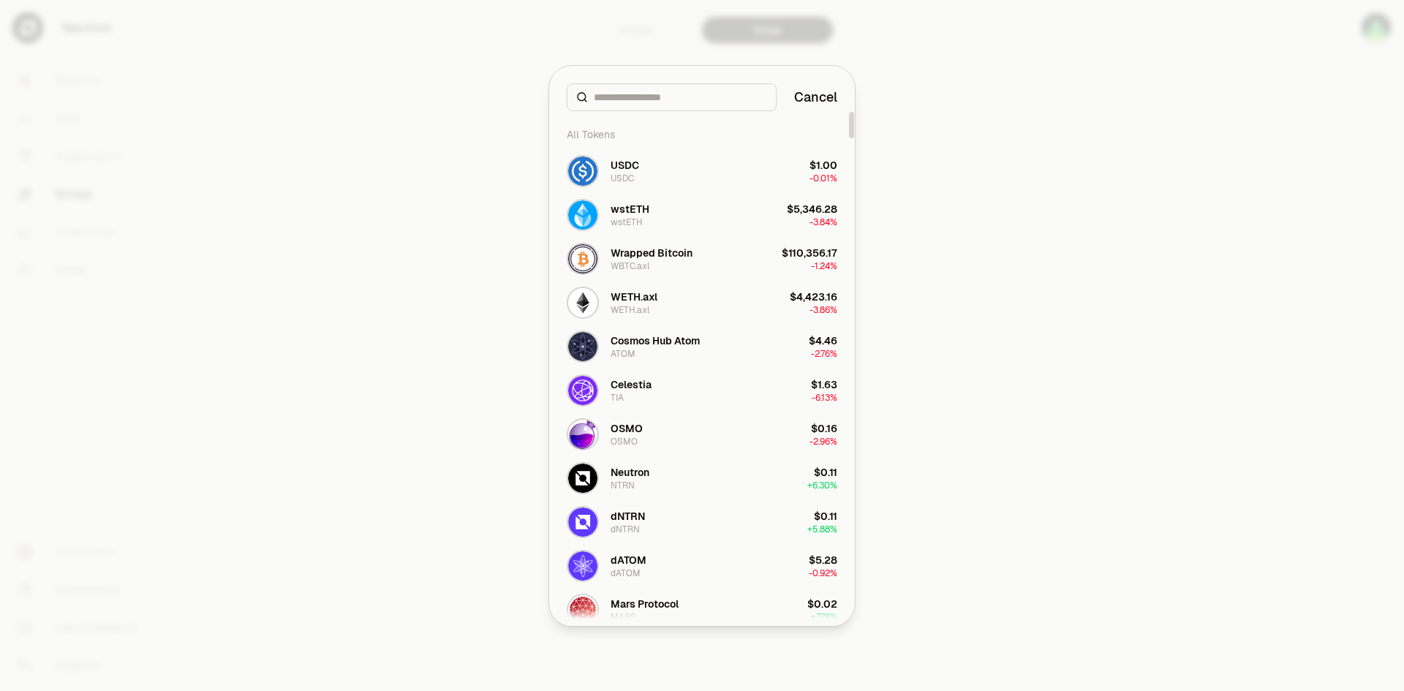  I want to click on img: WETH.axl Logo, so click(583, 303).